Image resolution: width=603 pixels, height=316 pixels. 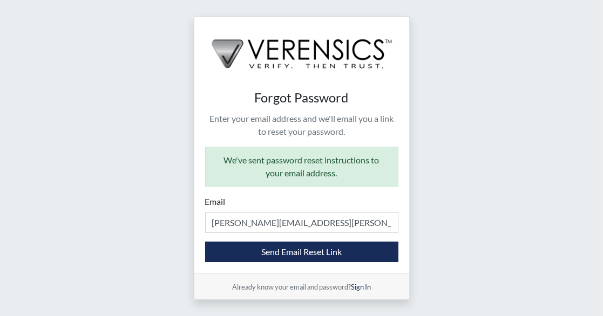 I want to click on p: We've sent password reset instructions to your email address., so click(x=302, y=167).